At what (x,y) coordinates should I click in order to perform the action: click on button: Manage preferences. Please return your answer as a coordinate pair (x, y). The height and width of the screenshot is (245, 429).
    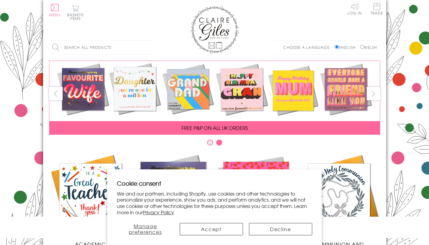
    Looking at the image, I should click on (145, 229).